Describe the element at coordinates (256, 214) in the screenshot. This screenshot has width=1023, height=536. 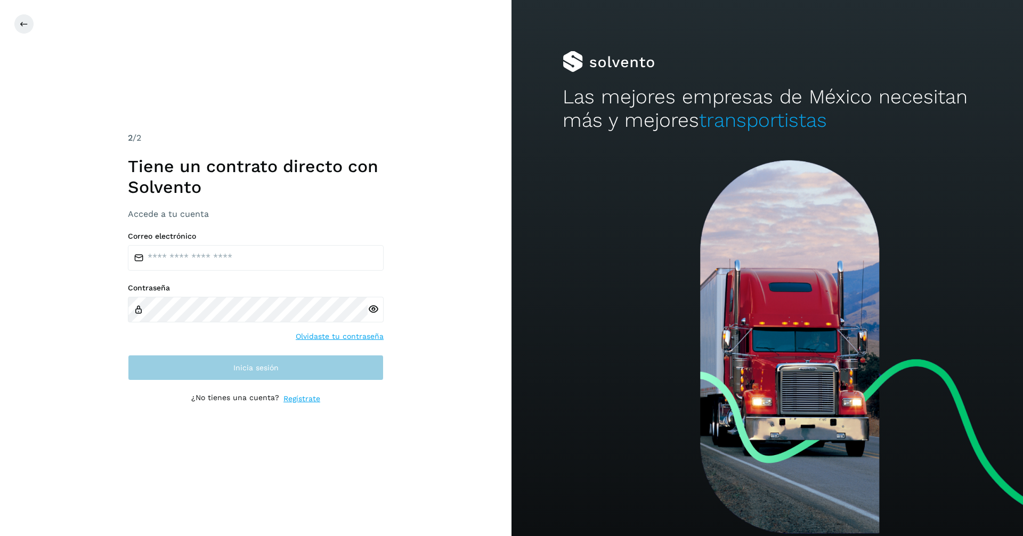
I see `h3: Accede a tu cuenta` at that location.